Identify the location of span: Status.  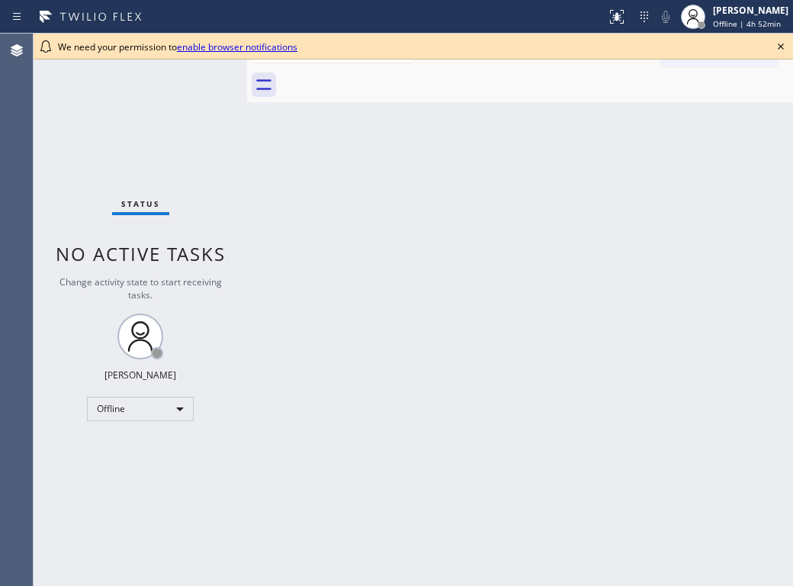
(140, 204).